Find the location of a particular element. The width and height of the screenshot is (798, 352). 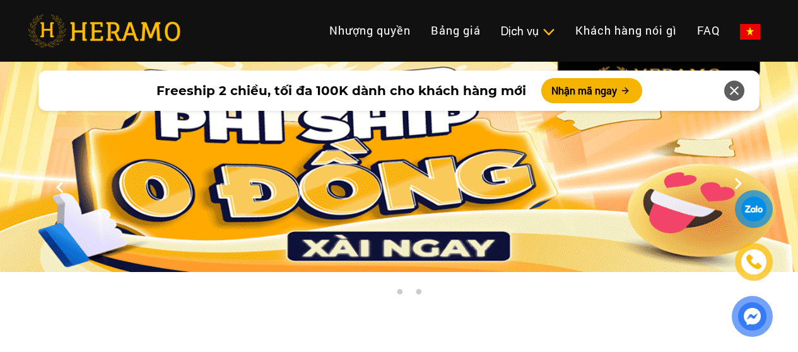

a: Bảng giá is located at coordinates (455, 30).